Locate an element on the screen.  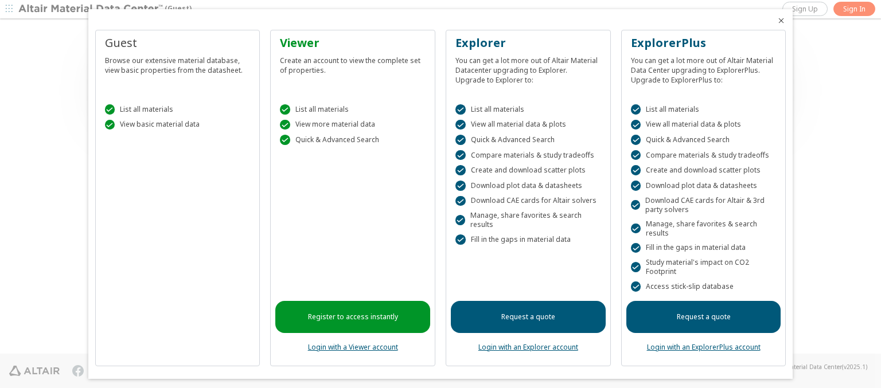
div: You can get a lot more out of Altair Material Datacenter upgrading to Explorer. Upgrade to Explor... is located at coordinates (528, 68).